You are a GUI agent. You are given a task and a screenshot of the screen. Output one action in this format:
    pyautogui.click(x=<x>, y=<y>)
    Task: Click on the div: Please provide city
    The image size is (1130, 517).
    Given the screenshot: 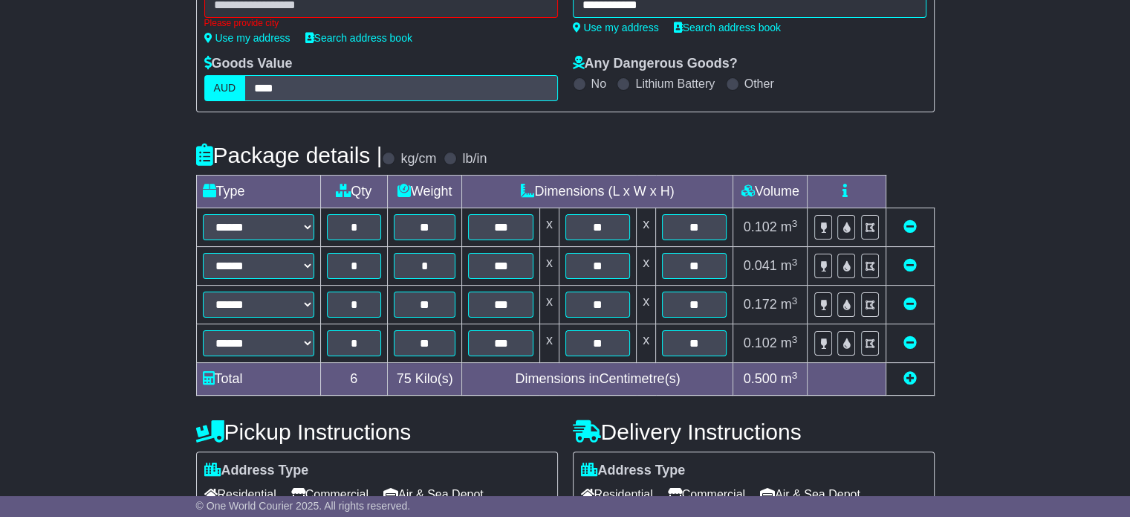 What is the action you would take?
    pyautogui.click(x=381, y=23)
    